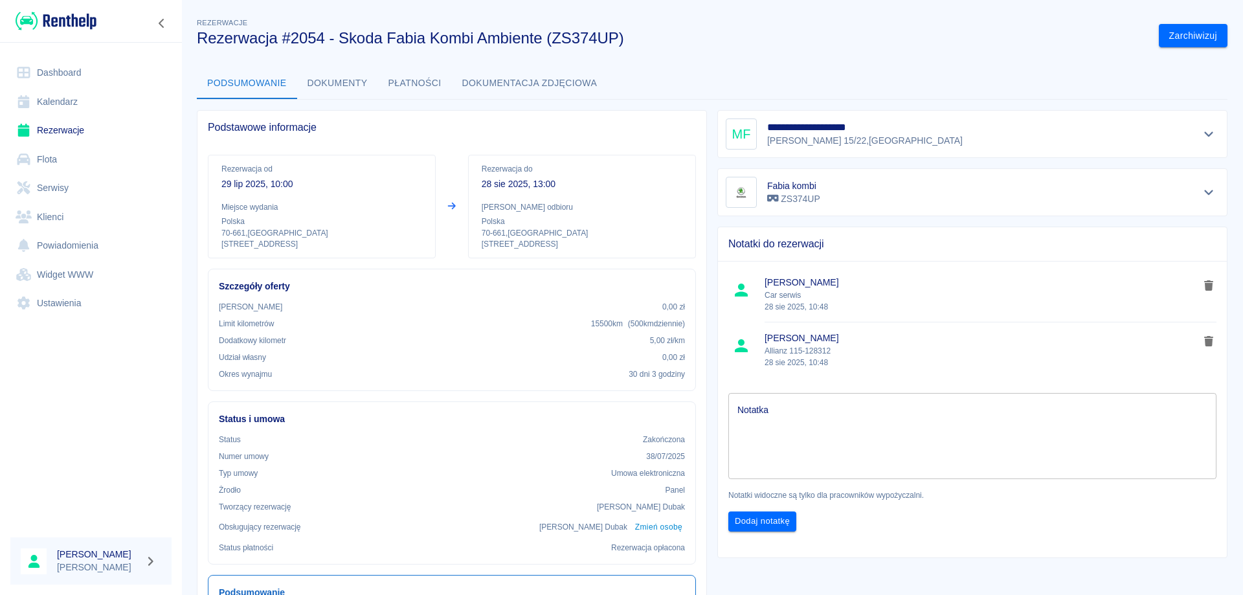  What do you see at coordinates (664, 440) in the screenshot?
I see `p: Zakończona` at bounding box center [664, 440].